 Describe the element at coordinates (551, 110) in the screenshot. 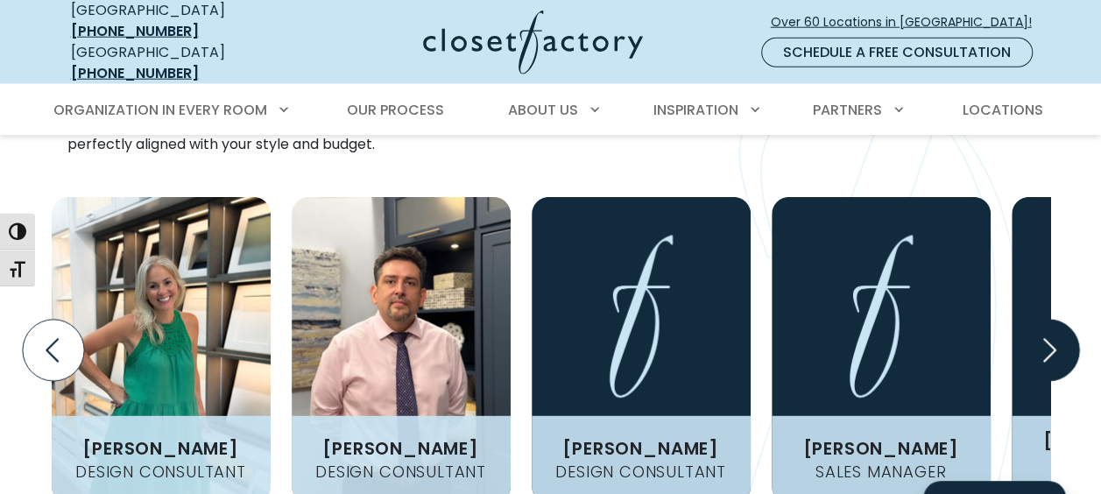

I see `nav: Primary Menu` at that location.